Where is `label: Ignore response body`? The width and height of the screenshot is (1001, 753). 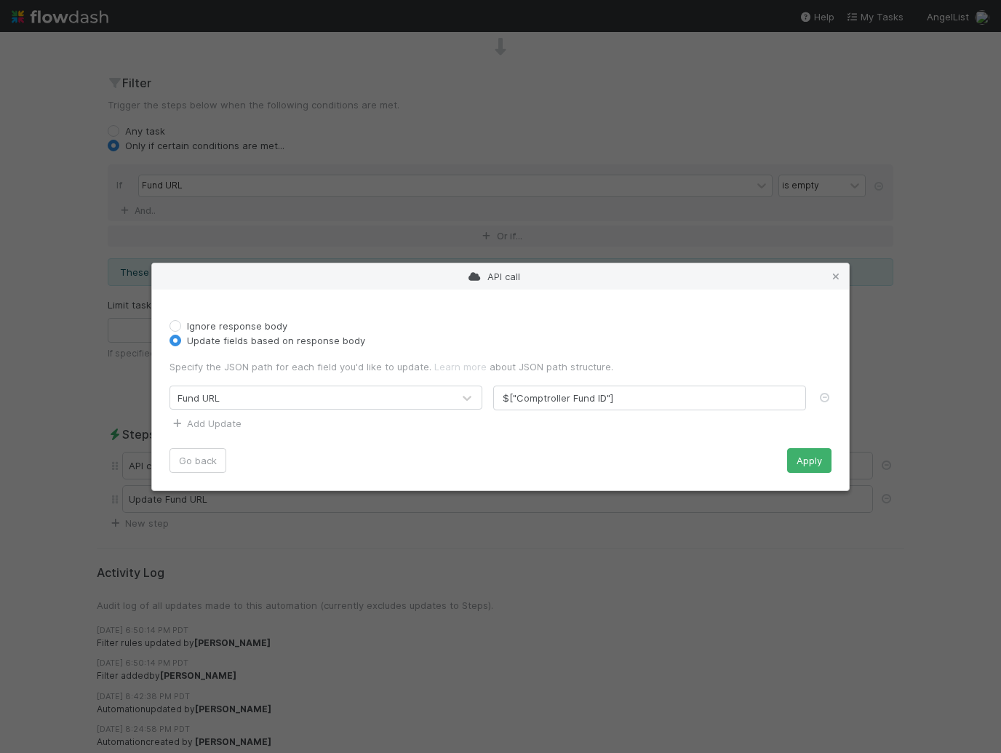
label: Ignore response body is located at coordinates (237, 326).